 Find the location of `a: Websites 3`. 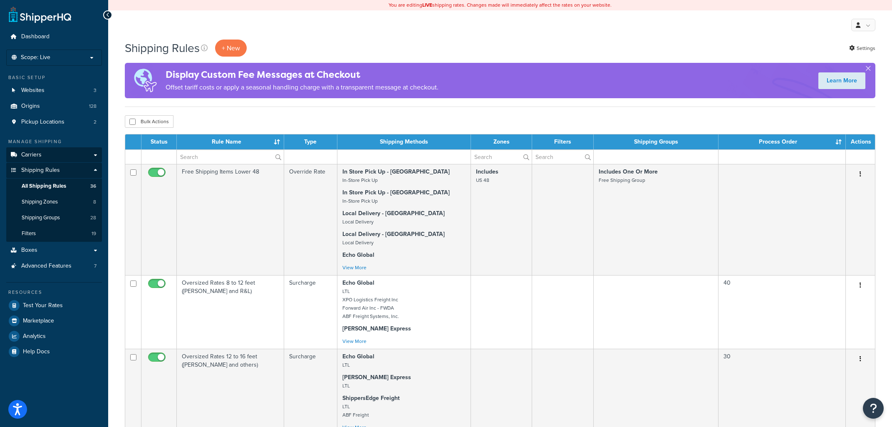

a: Websites 3 is located at coordinates (54, 90).